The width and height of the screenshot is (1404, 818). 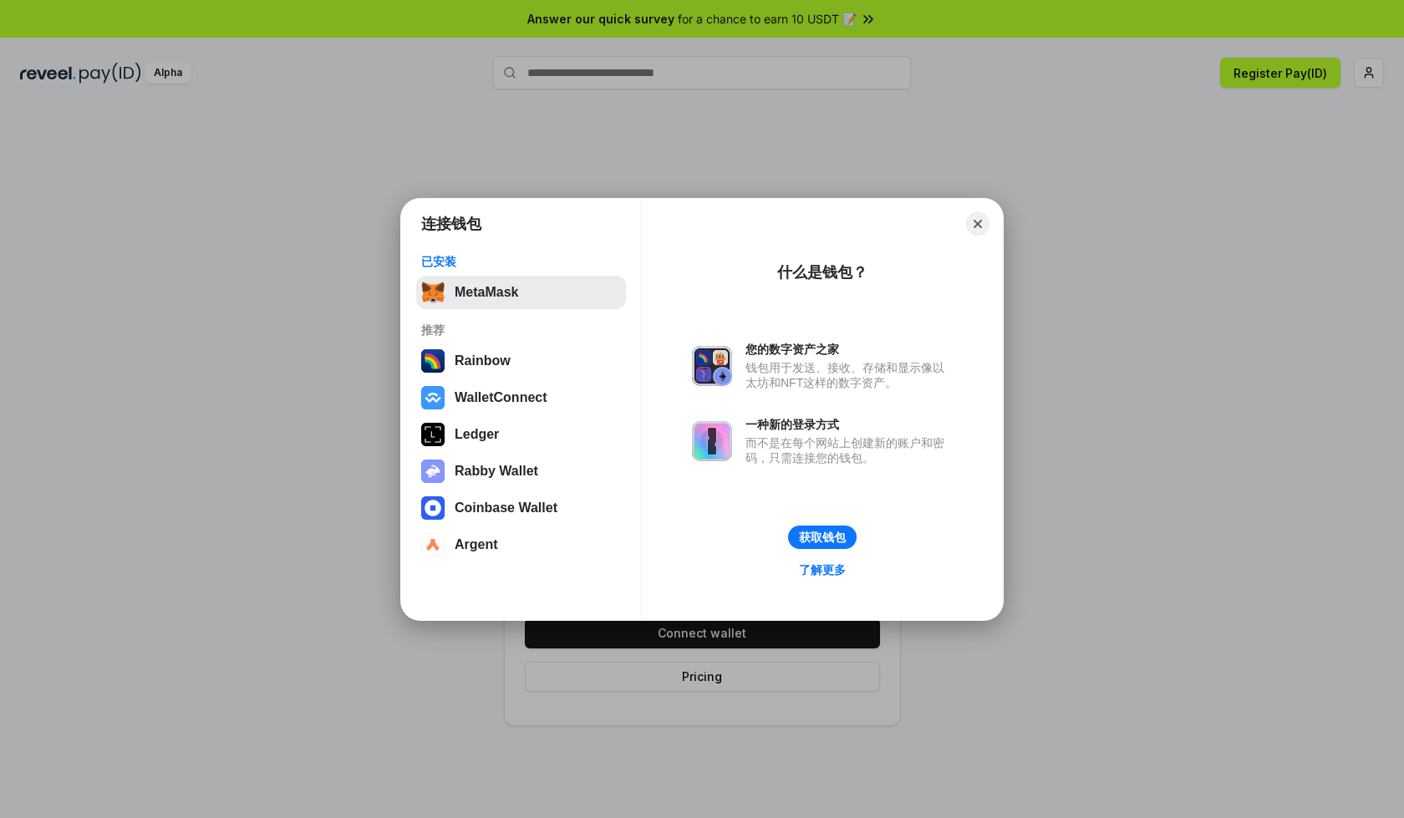 I want to click on img: svg+xml,%3Csvg%20fill%3D%22none%22%20height%3D%2233%22%20viewBox%3D%220%200%2035%2033%22%20width%..., so click(x=433, y=293).